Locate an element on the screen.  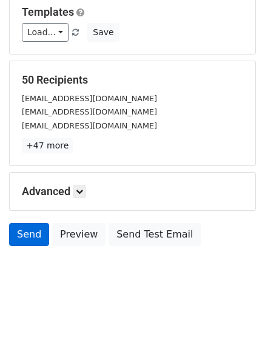
button: Save is located at coordinates (103, 32).